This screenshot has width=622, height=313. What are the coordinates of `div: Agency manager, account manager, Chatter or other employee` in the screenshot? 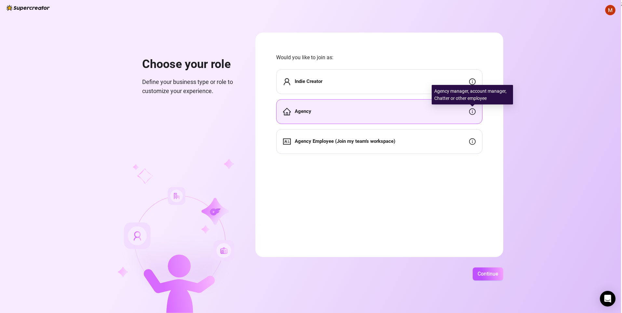 It's located at (472, 95).